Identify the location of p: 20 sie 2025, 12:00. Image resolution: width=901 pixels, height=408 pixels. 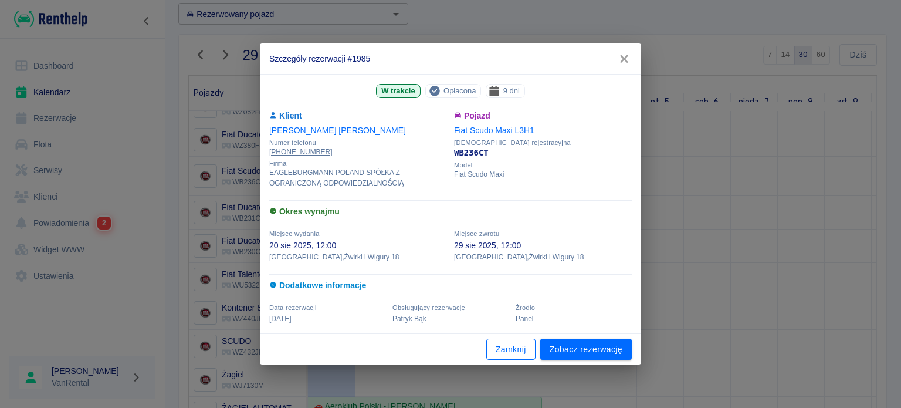
(358, 245).